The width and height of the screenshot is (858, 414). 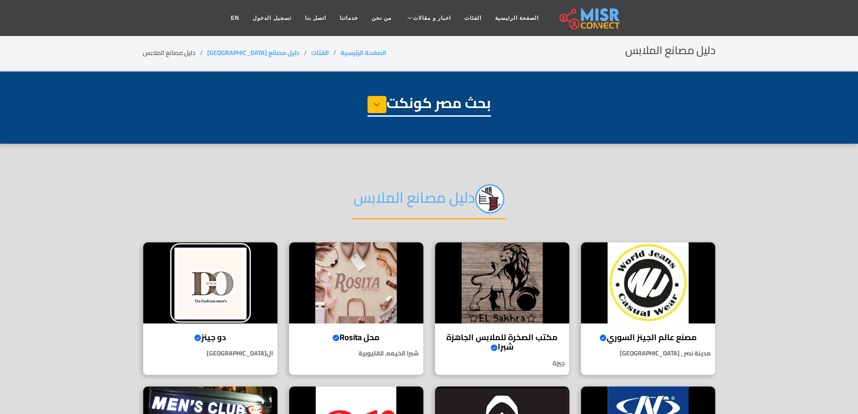 What do you see at coordinates (589, 18) in the screenshot?
I see `img: main.misr_connect` at bounding box center [589, 18].